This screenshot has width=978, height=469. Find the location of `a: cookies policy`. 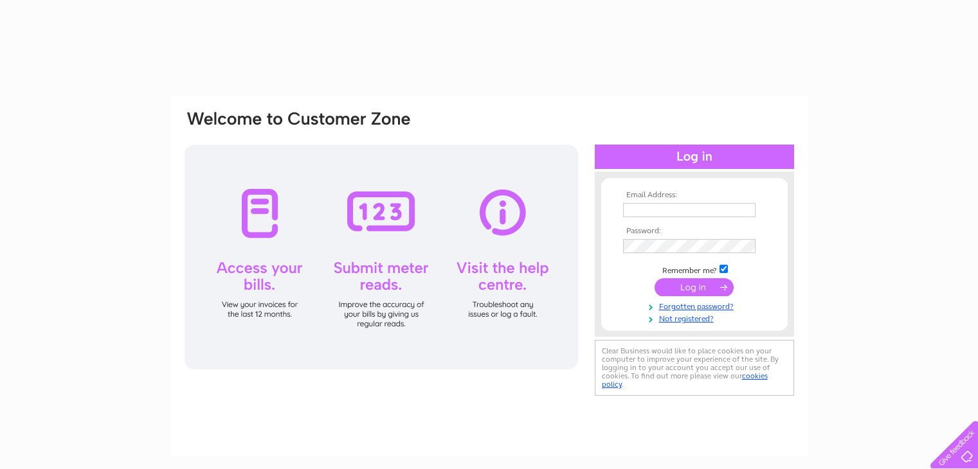

a: cookies policy is located at coordinates (685, 380).